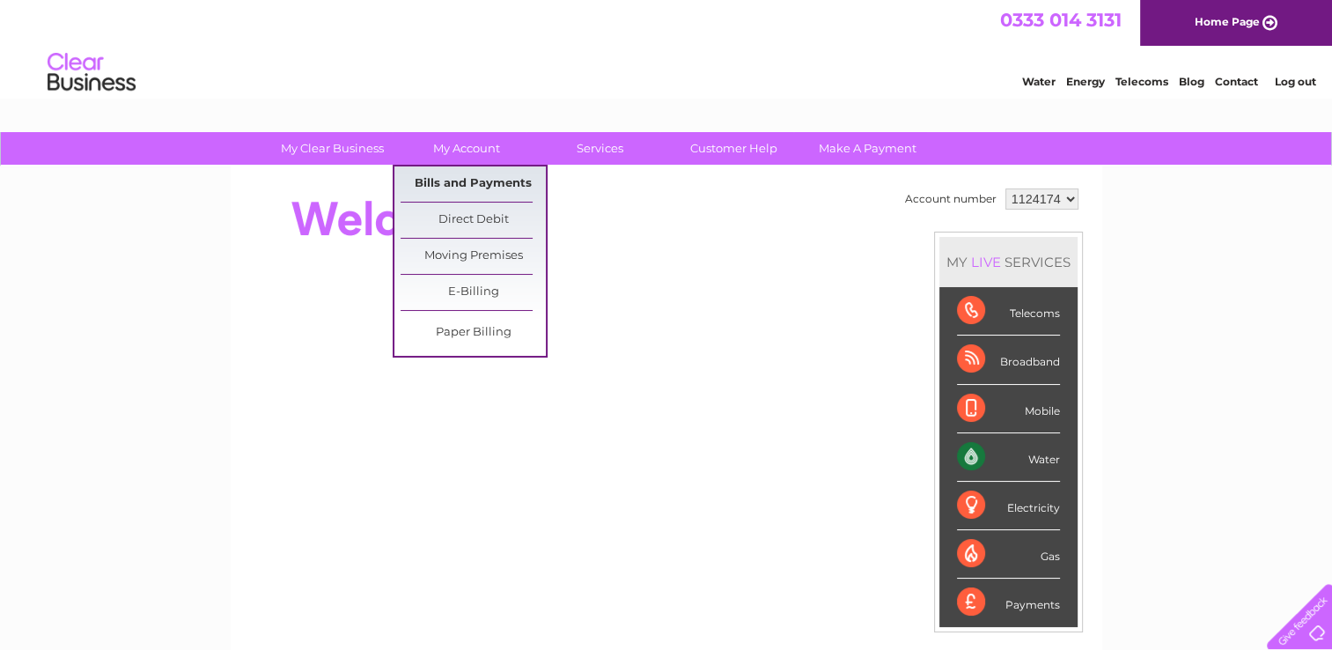 This screenshot has width=1332, height=650. I want to click on a: Customer Help, so click(733, 148).